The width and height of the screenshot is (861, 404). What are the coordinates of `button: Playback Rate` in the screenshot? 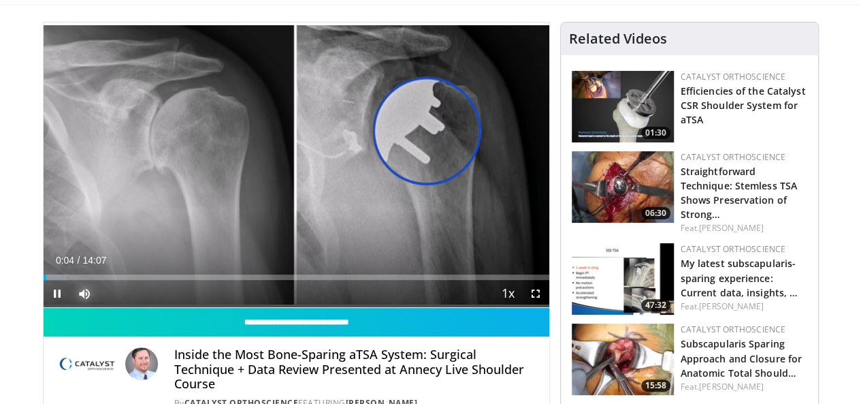 It's located at (508, 293).